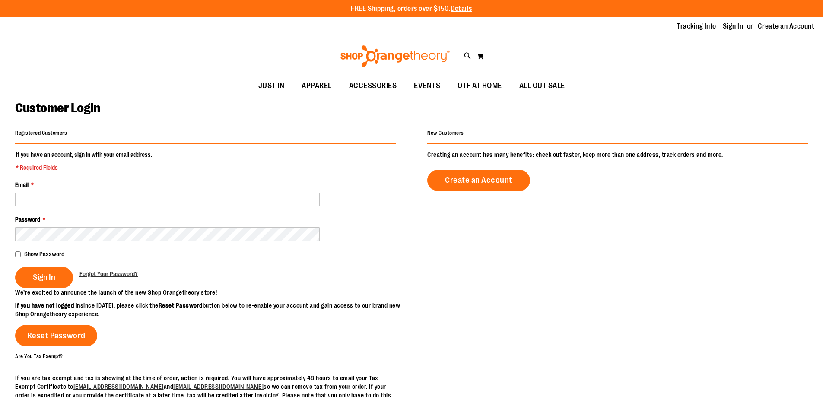  I want to click on a: Forgot Your Password?, so click(109, 274).